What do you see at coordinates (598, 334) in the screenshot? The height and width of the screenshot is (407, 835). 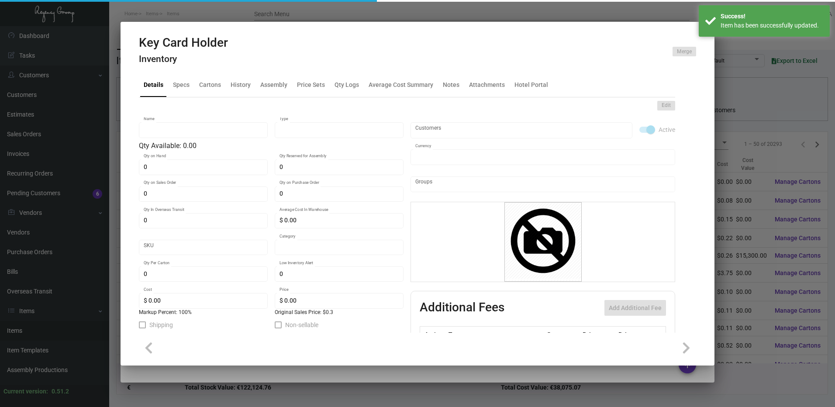 I see `th: Price` at bounding box center [598, 334].